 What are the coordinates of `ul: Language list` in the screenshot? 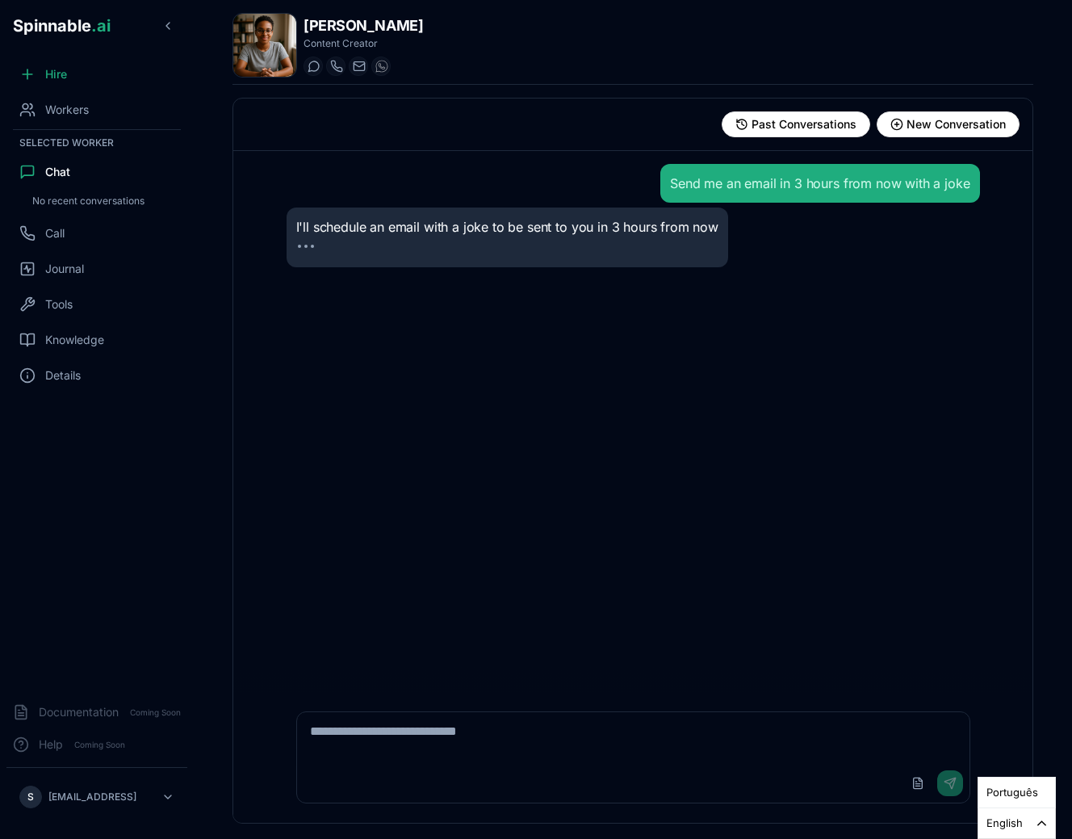 It's located at (1017, 792).